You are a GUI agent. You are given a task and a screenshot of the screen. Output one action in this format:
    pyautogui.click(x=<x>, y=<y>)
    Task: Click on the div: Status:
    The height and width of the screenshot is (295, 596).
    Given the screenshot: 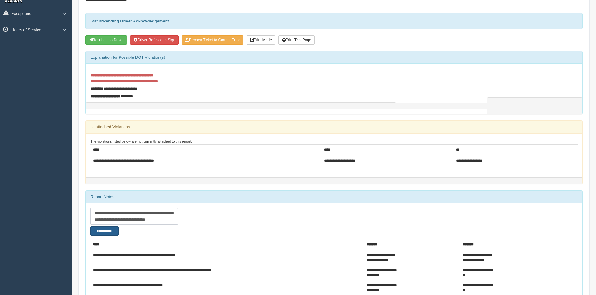 What is the action you would take?
    pyautogui.click(x=334, y=21)
    